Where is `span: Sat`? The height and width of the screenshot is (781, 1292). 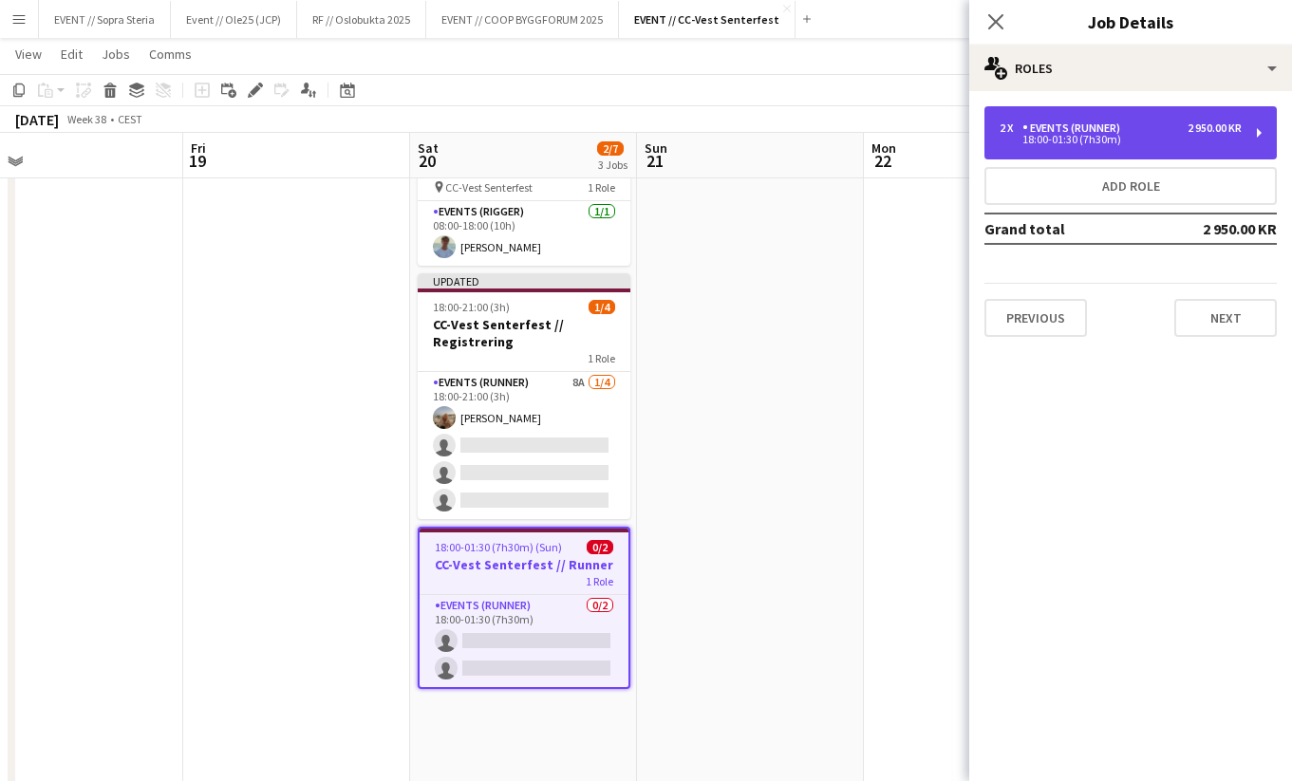 span: Sat is located at coordinates (428, 148).